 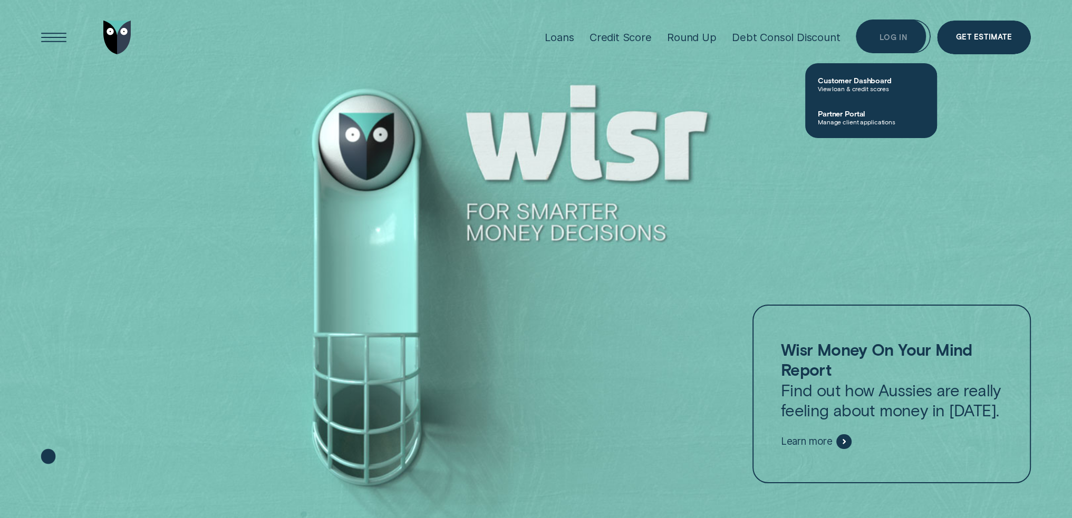 I want to click on a: Customer DashboardView loan & credit scores, so click(x=871, y=84).